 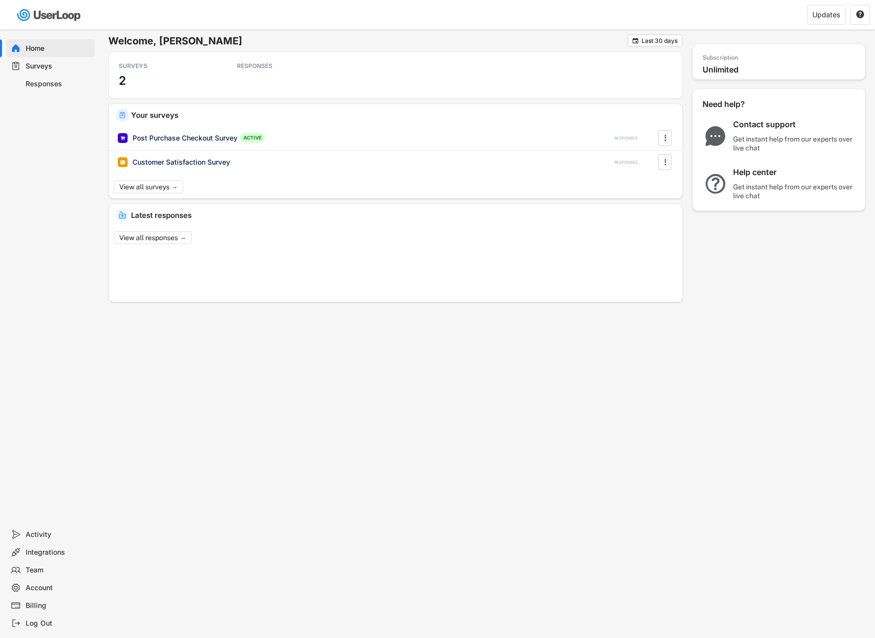 I want to click on div: Updates, so click(x=827, y=15).